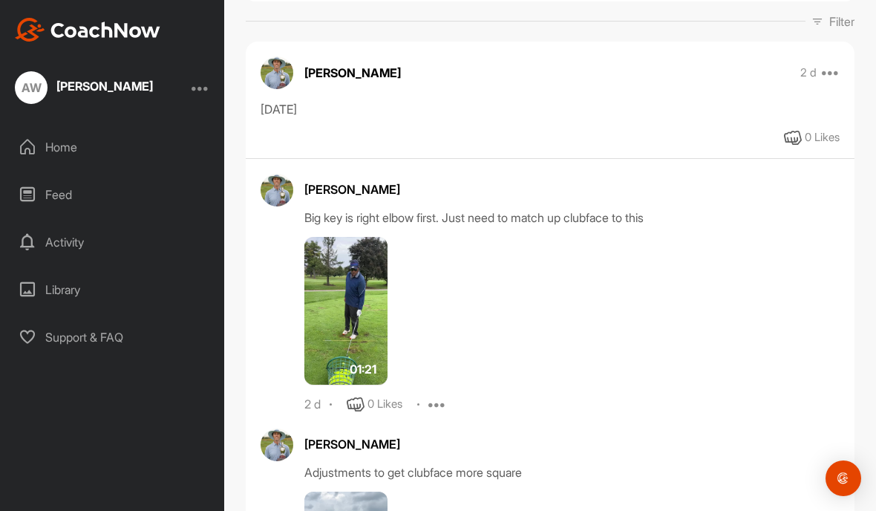 The width and height of the screenshot is (876, 511). I want to click on div: Adjustments to get clubface more square, so click(571, 472).